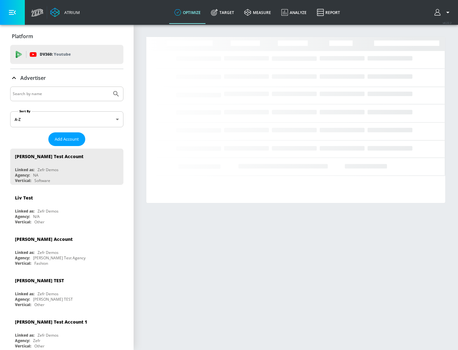 This screenshot has height=350, width=458. Describe the element at coordinates (67, 78) in the screenshot. I see `div: Advertiser` at that location.